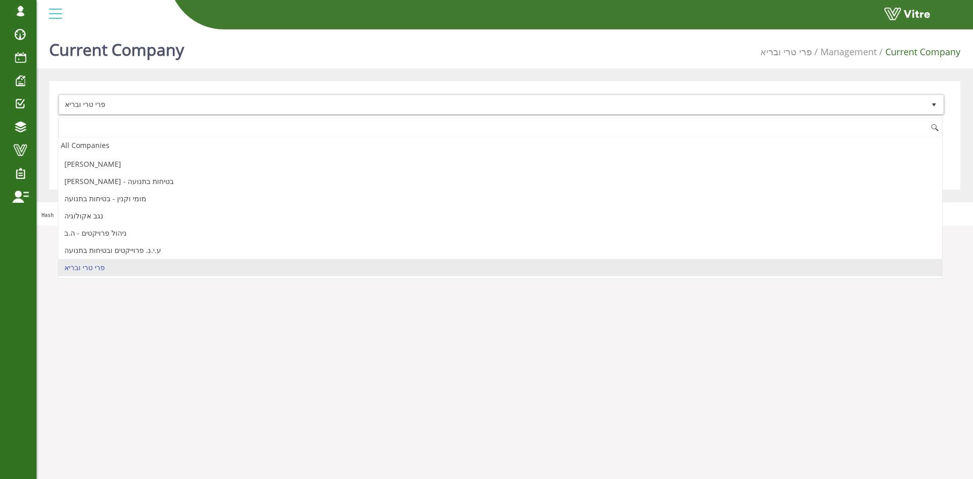 The image size is (973, 479). I want to click on li: נגב אקולוגיה, so click(500, 216).